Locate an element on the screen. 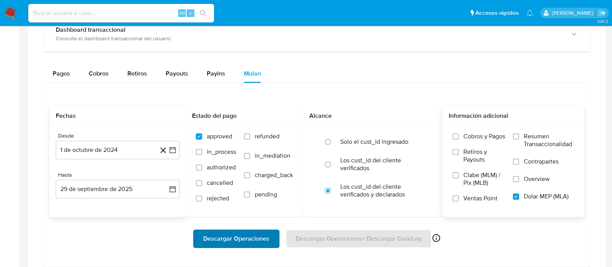 The image size is (612, 267). a: Notificaciones is located at coordinates (529, 13).